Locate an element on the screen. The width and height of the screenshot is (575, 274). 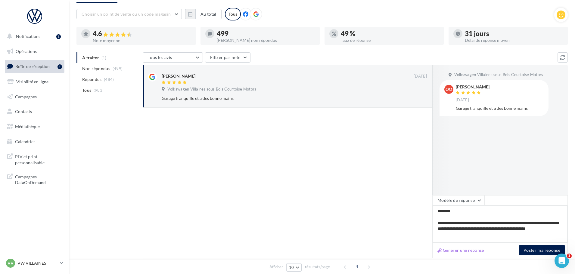
span: VV is located at coordinates (11, 263).